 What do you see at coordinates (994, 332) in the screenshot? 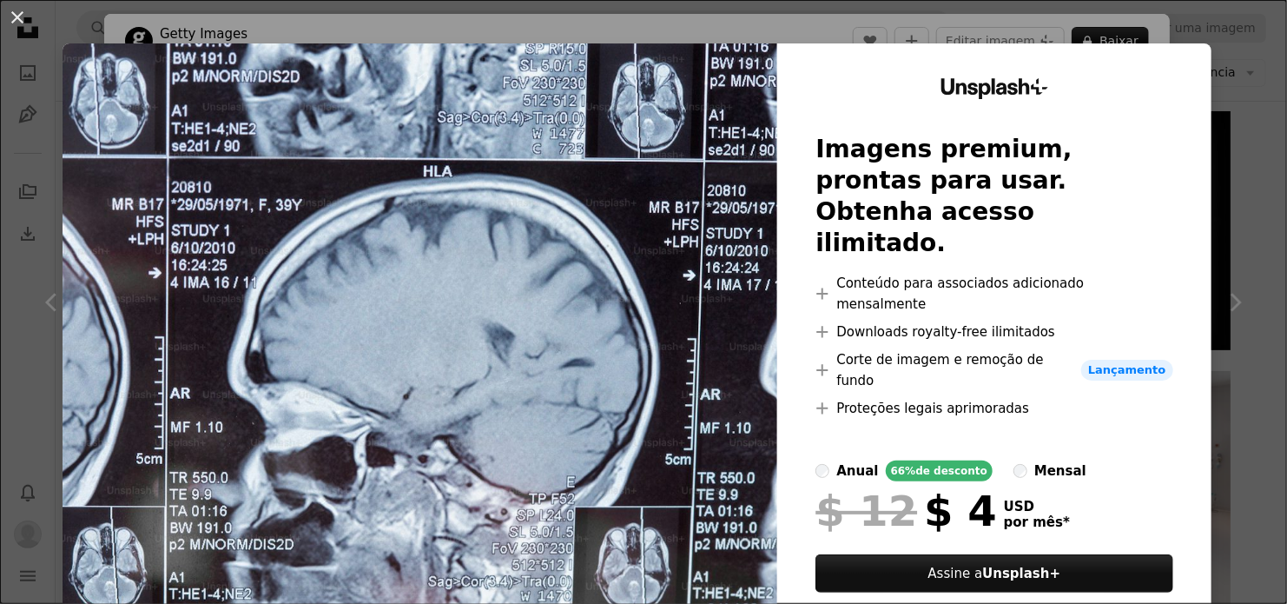
I see `li: Downloads royalty-free ilimitados` at bounding box center [994, 332].